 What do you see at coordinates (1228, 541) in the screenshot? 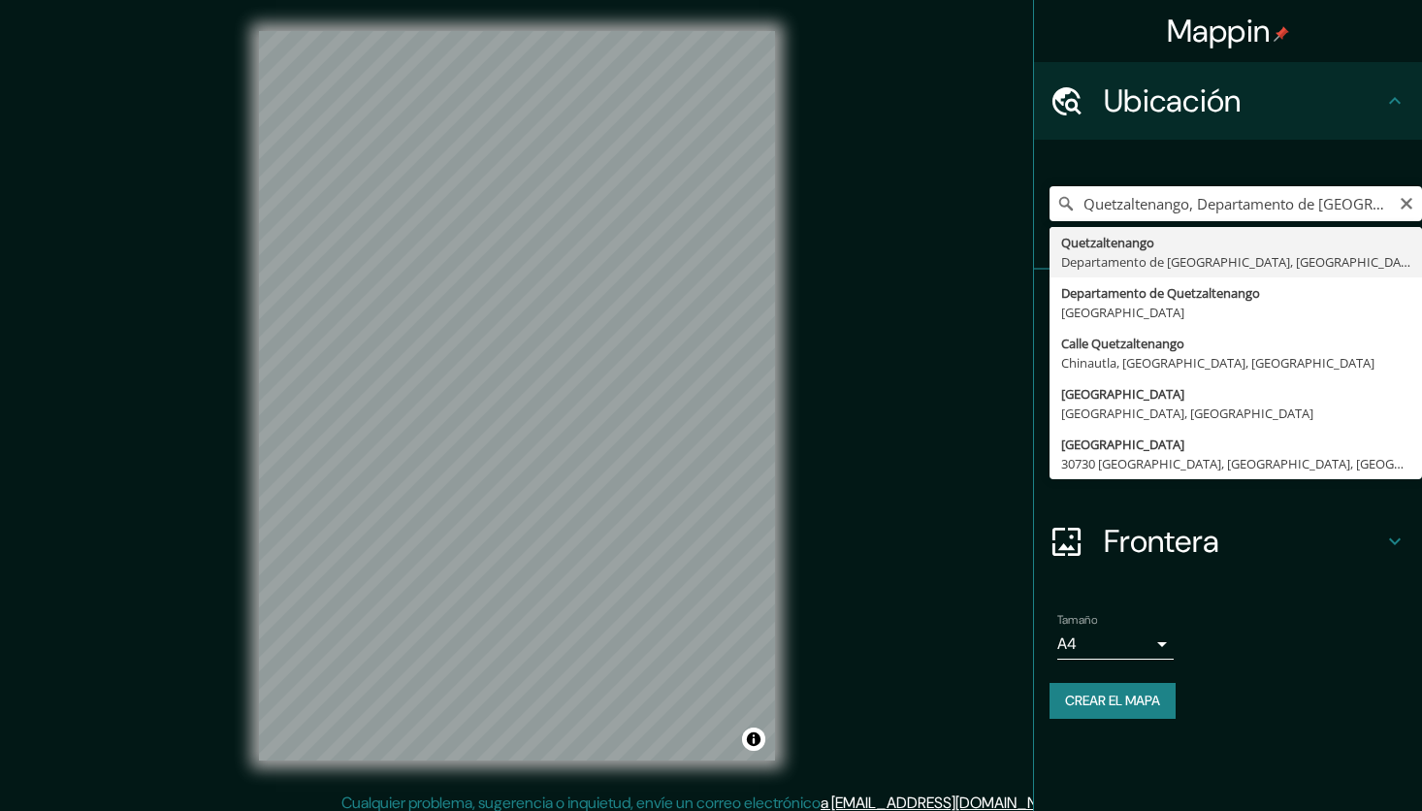
I see `div: Frontera` at bounding box center [1228, 541].